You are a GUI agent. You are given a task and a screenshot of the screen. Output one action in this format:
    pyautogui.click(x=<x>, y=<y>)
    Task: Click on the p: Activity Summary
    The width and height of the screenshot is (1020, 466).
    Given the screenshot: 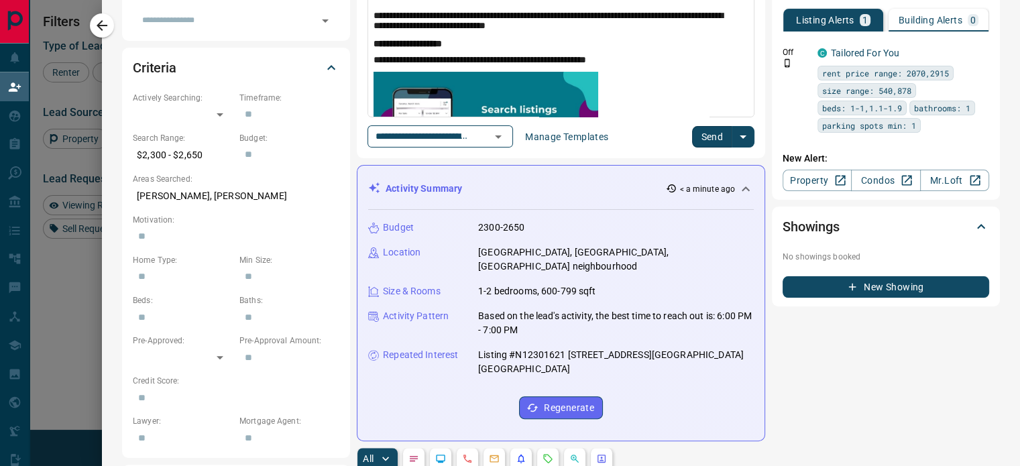 What is the action you would take?
    pyautogui.click(x=424, y=188)
    